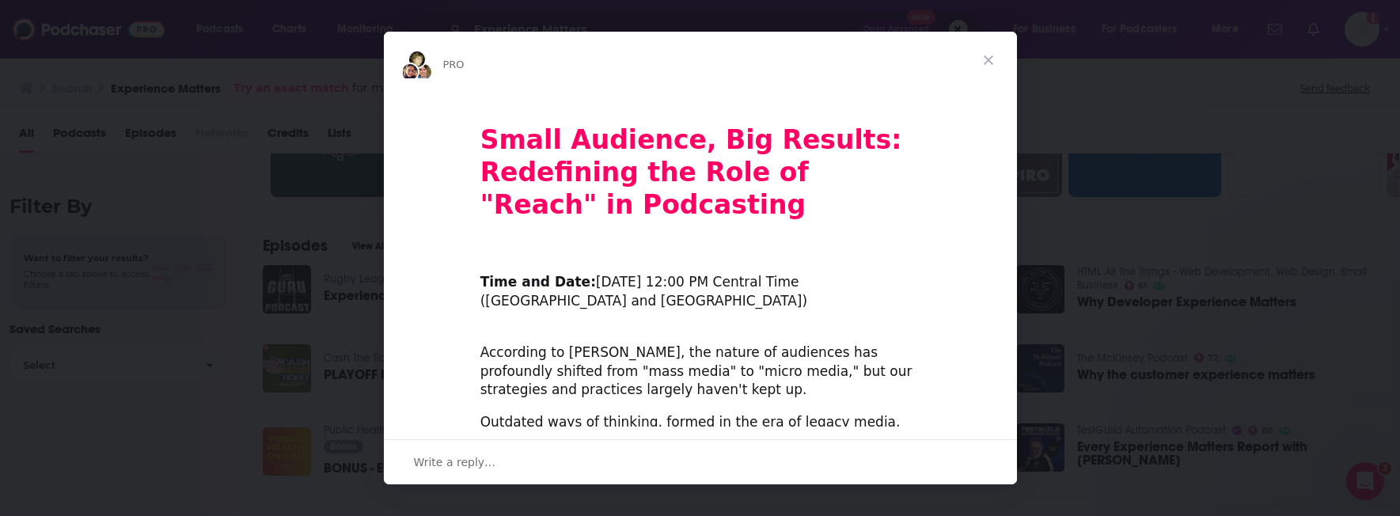  What do you see at coordinates (691, 172) in the screenshot?
I see `b: Small Audience, Big Results: Redefining the Role of "Reach" in Podcasting` at bounding box center [691, 172].